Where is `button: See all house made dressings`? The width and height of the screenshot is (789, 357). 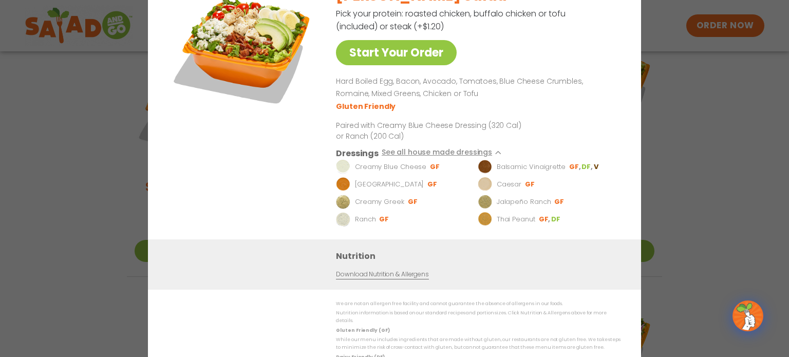
button: See all house made dressings is located at coordinates (444, 153).